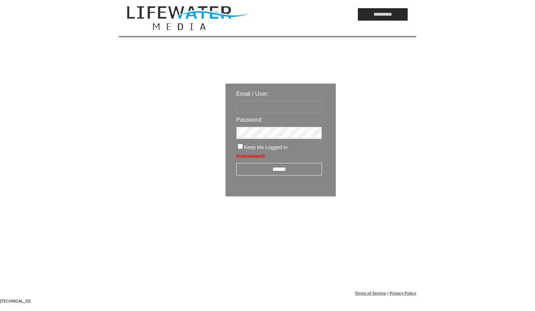 Image resolution: width=535 pixels, height=311 pixels. What do you see at coordinates (250, 120) in the screenshot?
I see `span: Password:` at bounding box center [250, 120].